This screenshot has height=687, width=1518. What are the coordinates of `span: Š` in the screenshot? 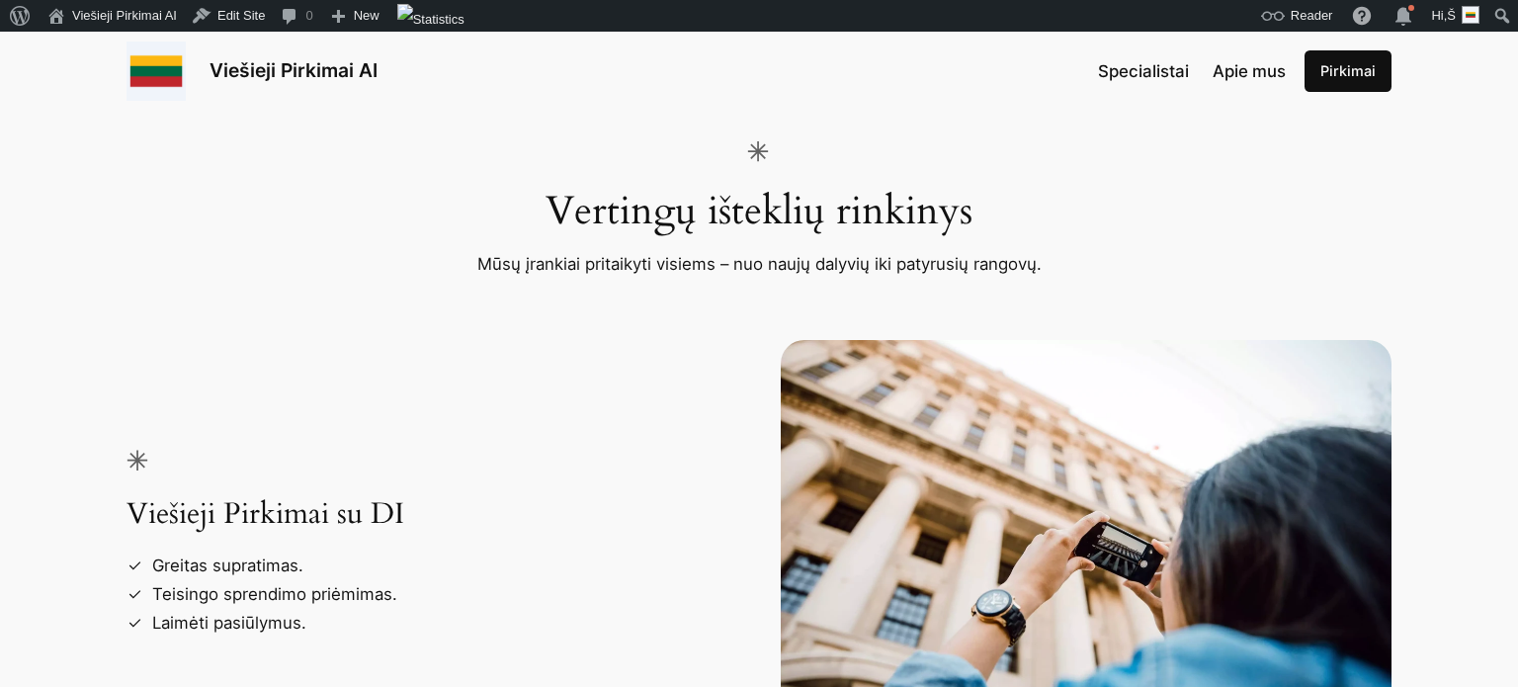 It's located at (1451, 15).